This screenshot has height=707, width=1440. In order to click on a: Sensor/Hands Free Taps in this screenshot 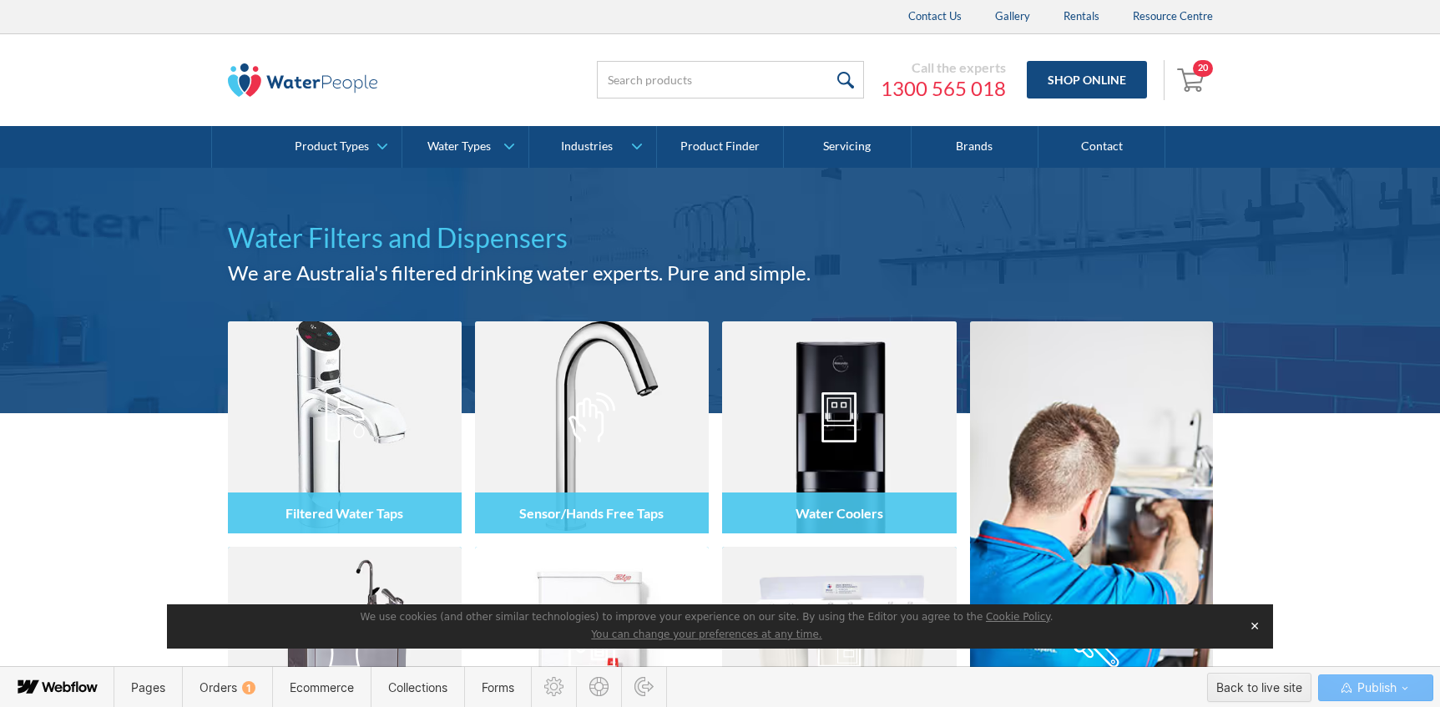, I will do `click(592, 427)`.